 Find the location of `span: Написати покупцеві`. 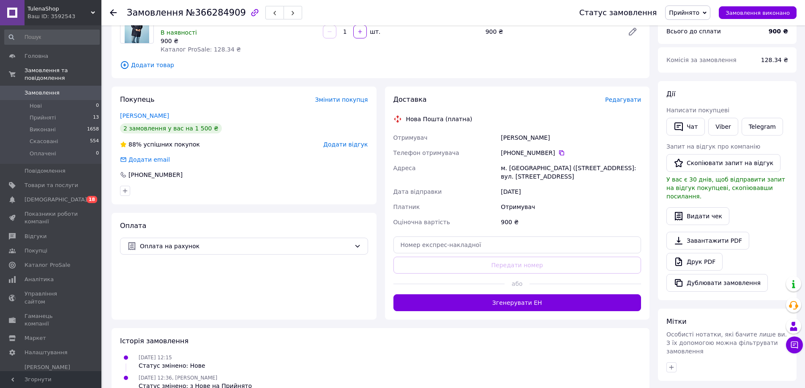

span: Написати покупцеві is located at coordinates (697, 110).